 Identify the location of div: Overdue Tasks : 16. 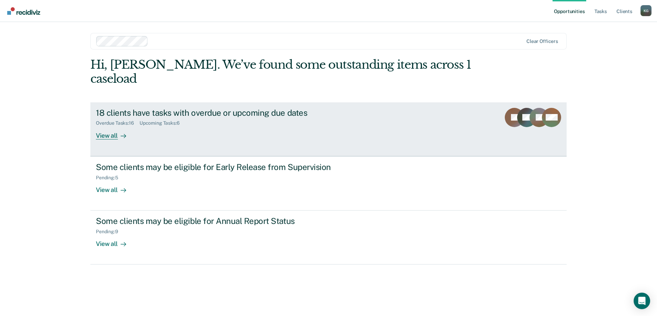
(118, 123).